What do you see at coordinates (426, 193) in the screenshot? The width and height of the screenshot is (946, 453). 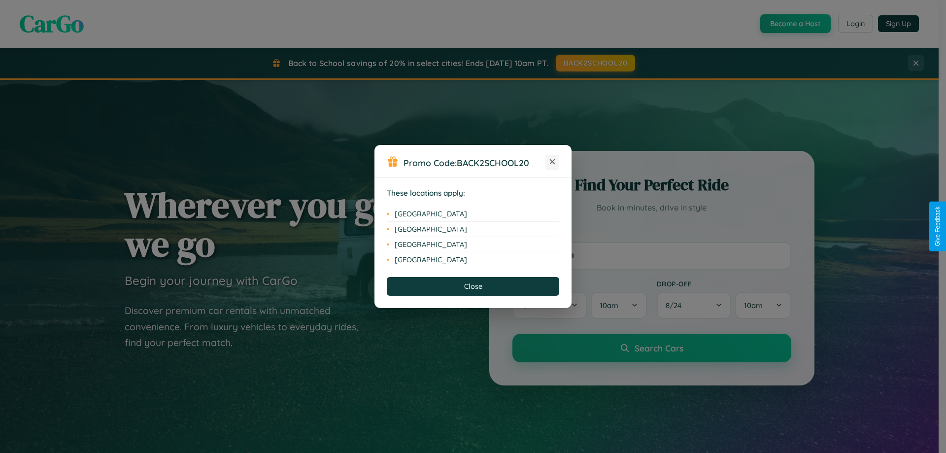 I see `strong: These locations apply:` at bounding box center [426, 193].